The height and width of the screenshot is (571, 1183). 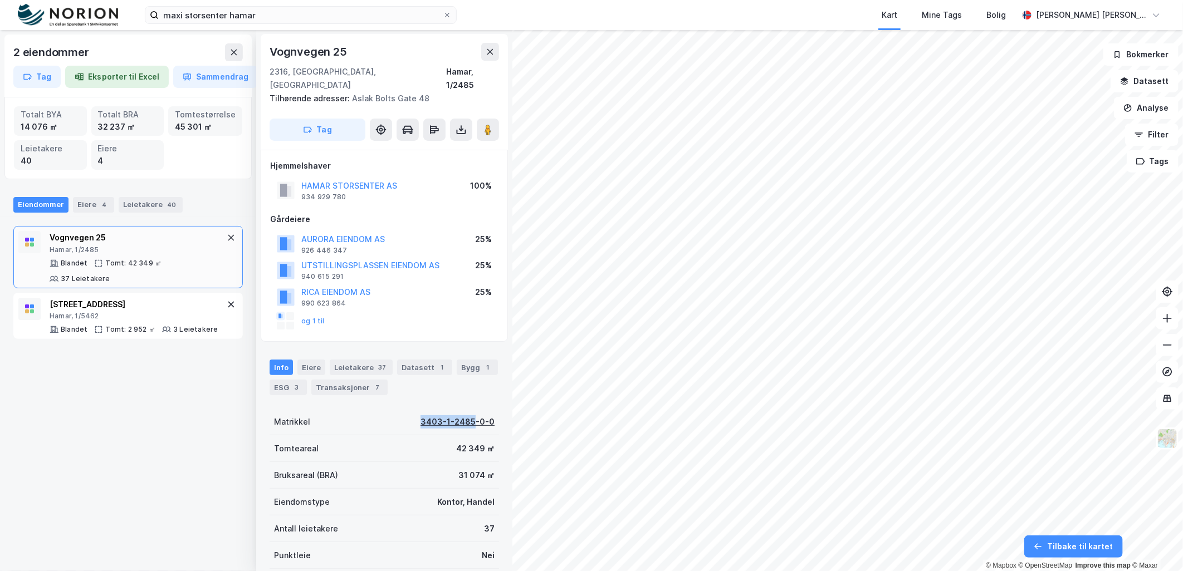 What do you see at coordinates (457, 422) in the screenshot?
I see `div: 3403-1-2485-0-0` at bounding box center [457, 422].